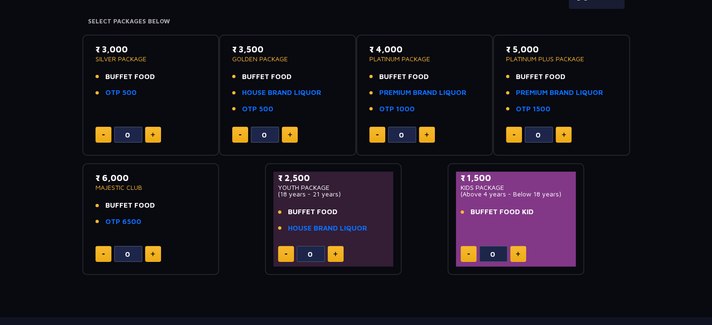 The width and height of the screenshot is (712, 325). Describe the element at coordinates (397, 109) in the screenshot. I see `a: OTP 1000` at that location.